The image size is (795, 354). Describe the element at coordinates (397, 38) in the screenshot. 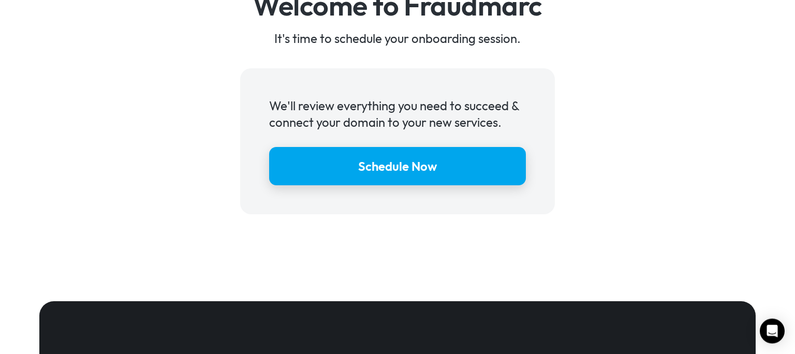

I see `div: It's time to schedule your onboarding session.` at that location.